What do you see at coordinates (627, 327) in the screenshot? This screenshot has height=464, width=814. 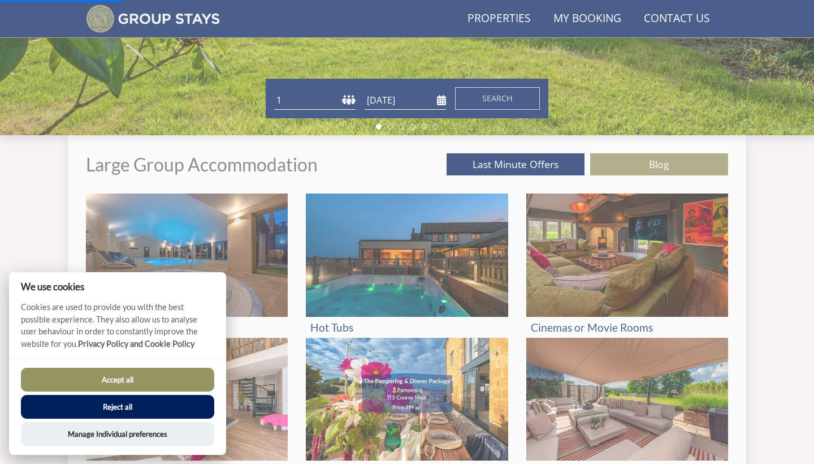 I see `h3: Cinemas or Movie Rooms` at bounding box center [627, 327].